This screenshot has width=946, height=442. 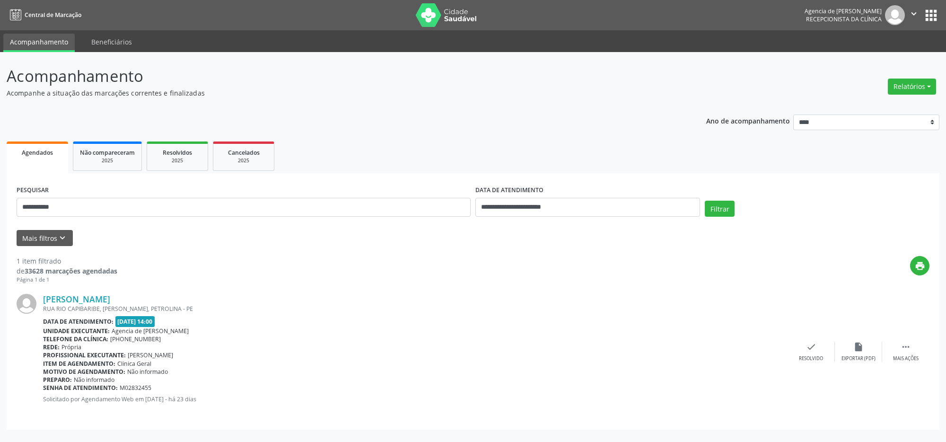 I want to click on label: PESQUISAR, so click(x=33, y=190).